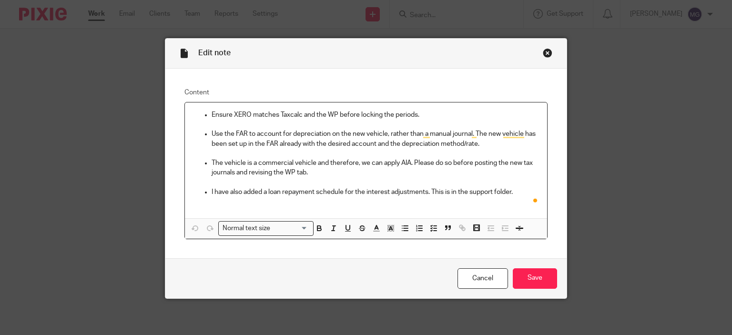 Image resolution: width=732 pixels, height=335 pixels. I want to click on a: Cancel, so click(483, 278).